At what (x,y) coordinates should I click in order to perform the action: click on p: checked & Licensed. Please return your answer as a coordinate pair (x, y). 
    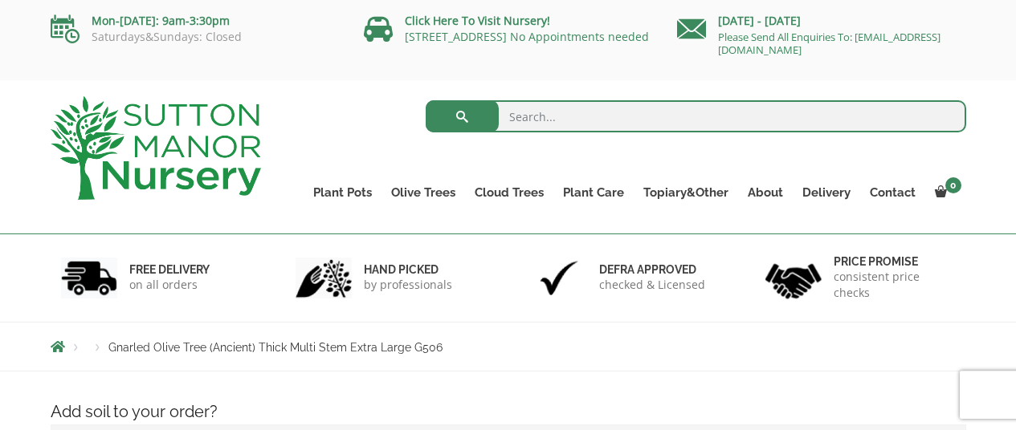
    Looking at the image, I should click on (652, 285).